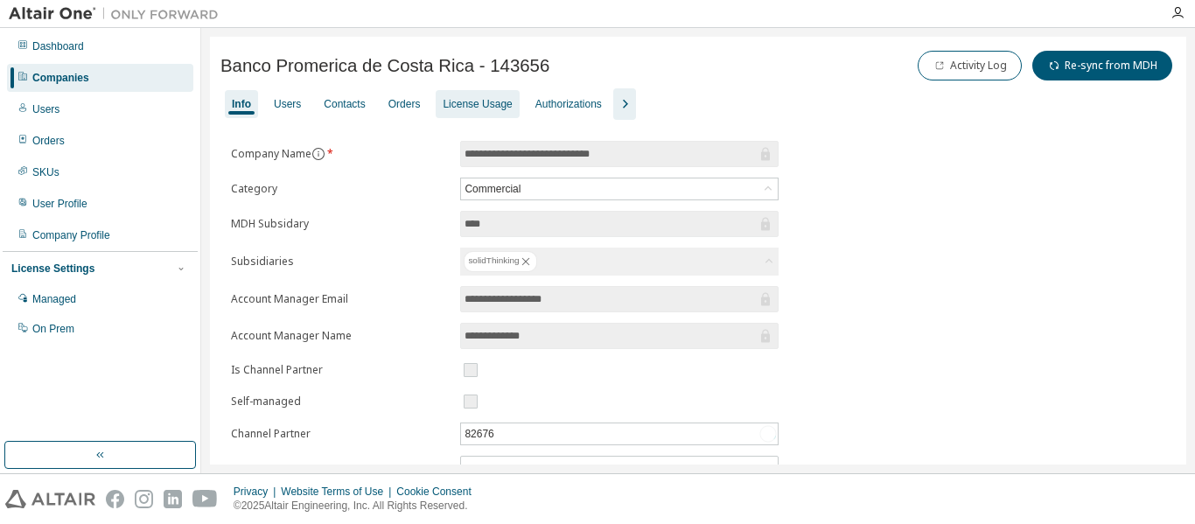  I want to click on div: On Prem, so click(53, 329).